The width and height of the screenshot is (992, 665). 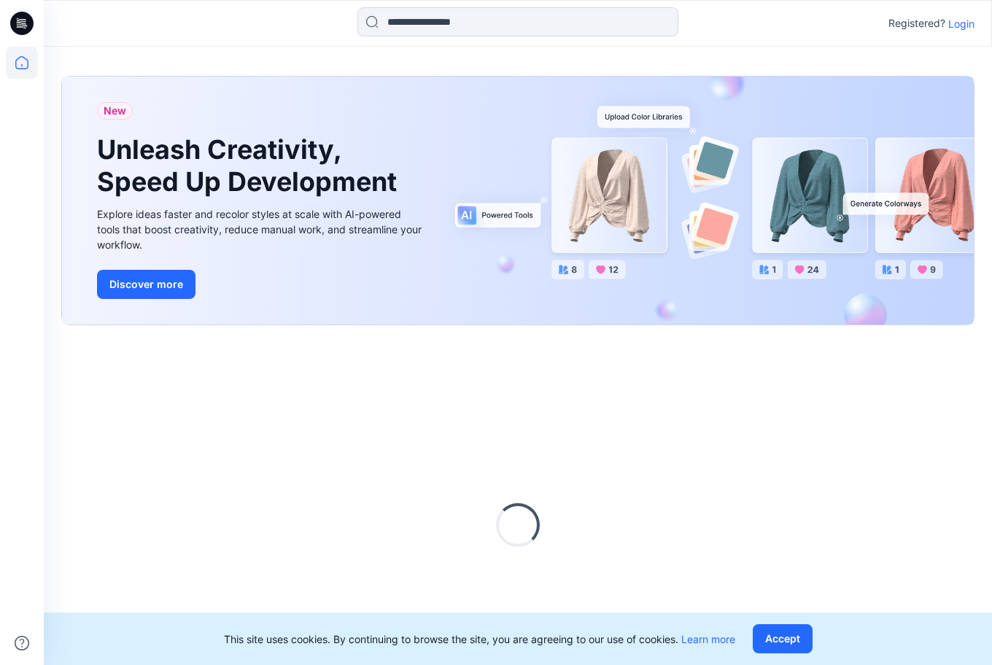 What do you see at coordinates (261, 285) in the screenshot?
I see `a: Discover more` at bounding box center [261, 285].